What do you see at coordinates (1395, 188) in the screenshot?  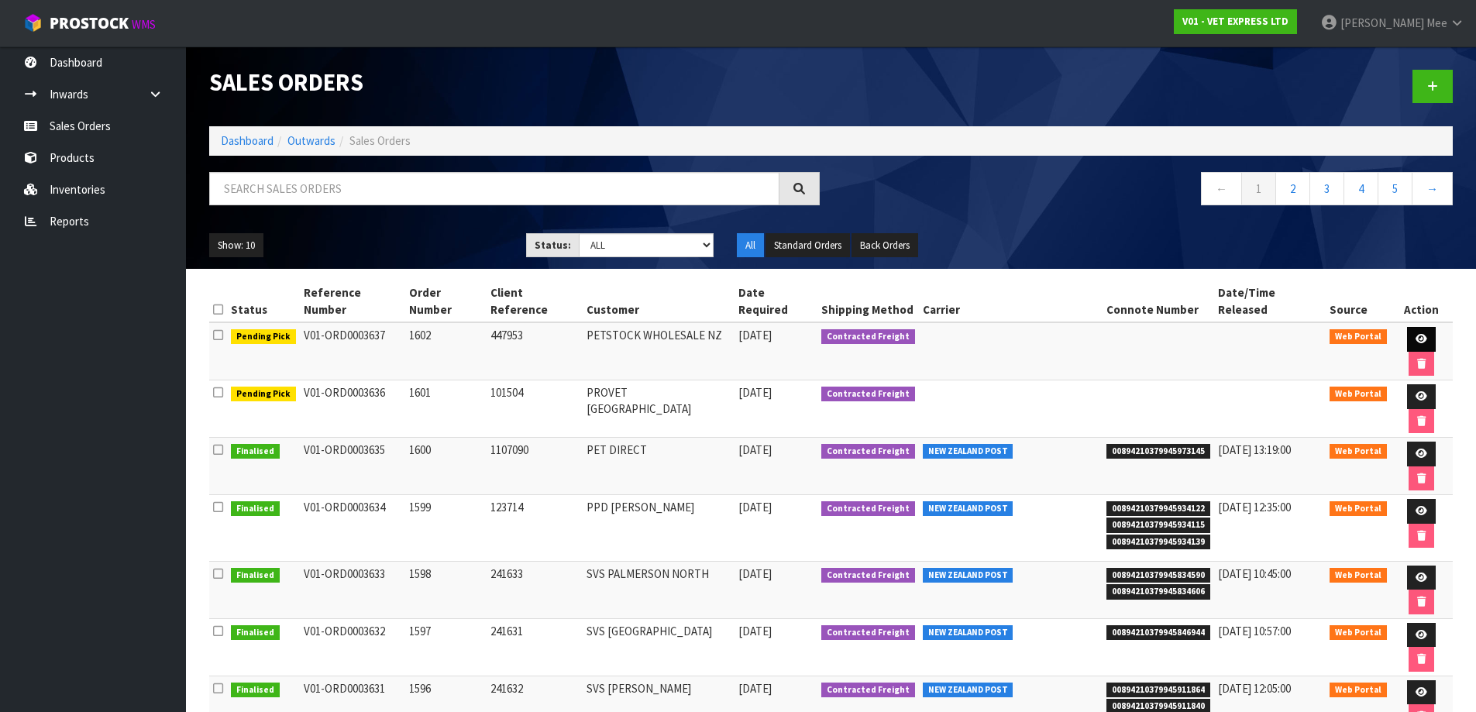 I see `a: 5` at bounding box center [1395, 188].